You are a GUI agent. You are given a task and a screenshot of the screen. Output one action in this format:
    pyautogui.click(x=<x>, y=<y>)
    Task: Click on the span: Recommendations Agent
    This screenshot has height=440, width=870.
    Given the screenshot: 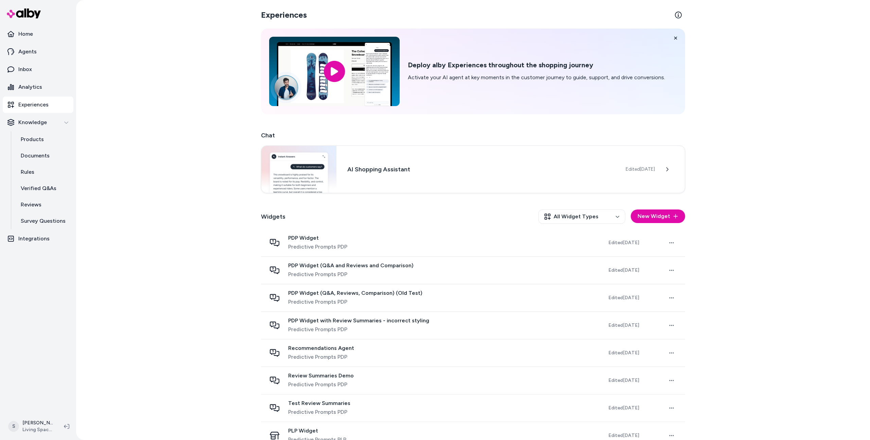 What is the action you would take?
    pyautogui.click(x=321, y=348)
    